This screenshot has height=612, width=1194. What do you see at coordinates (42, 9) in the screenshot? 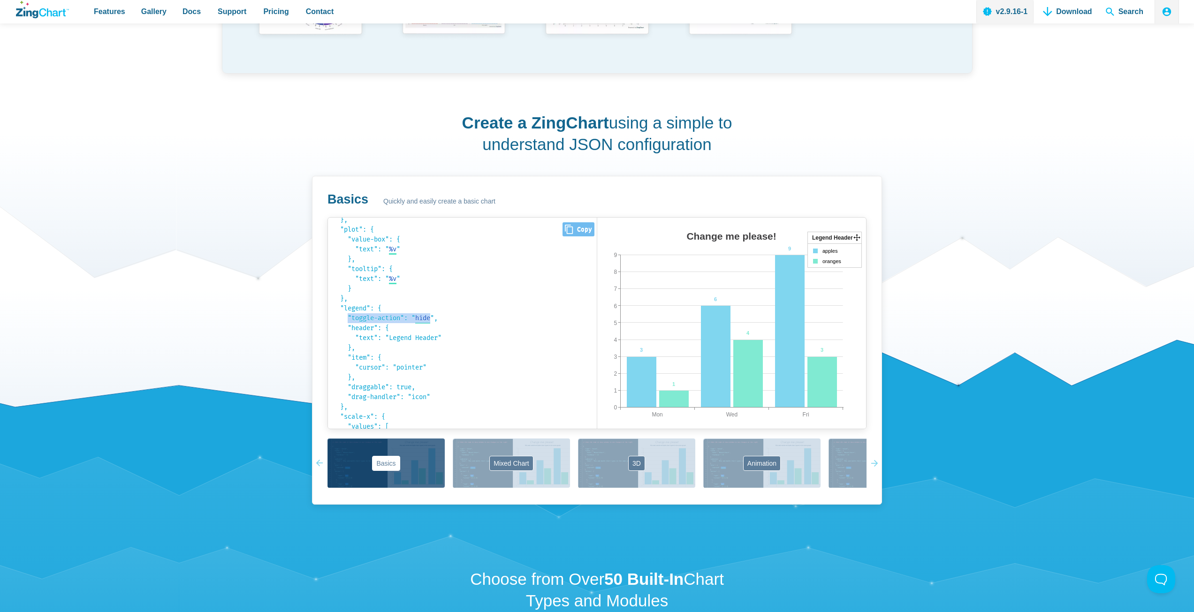
I see `a: ZingChart Logo. Click to return to the homepage` at bounding box center [42, 9].